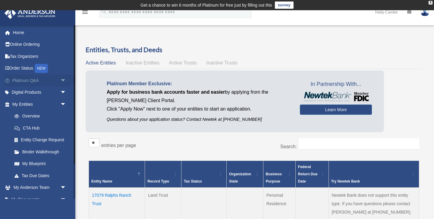 The image size is (434, 219). I want to click on span: Business Purpose, so click(274, 178).